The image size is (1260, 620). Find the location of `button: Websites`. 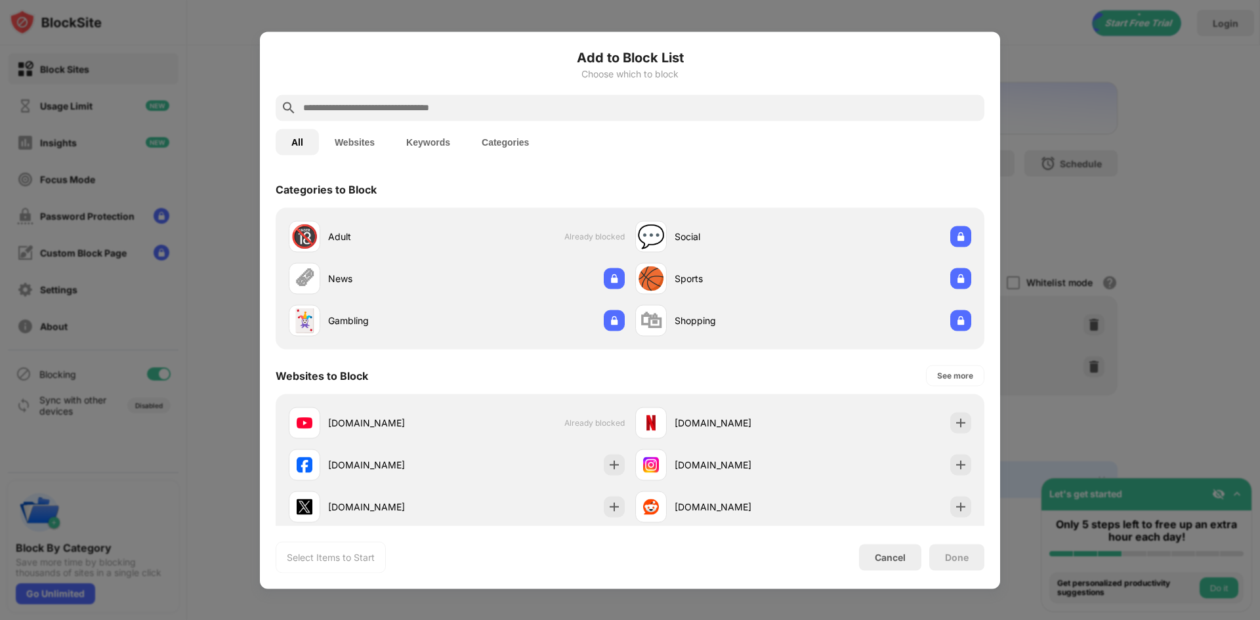

button: Websites is located at coordinates (354, 142).